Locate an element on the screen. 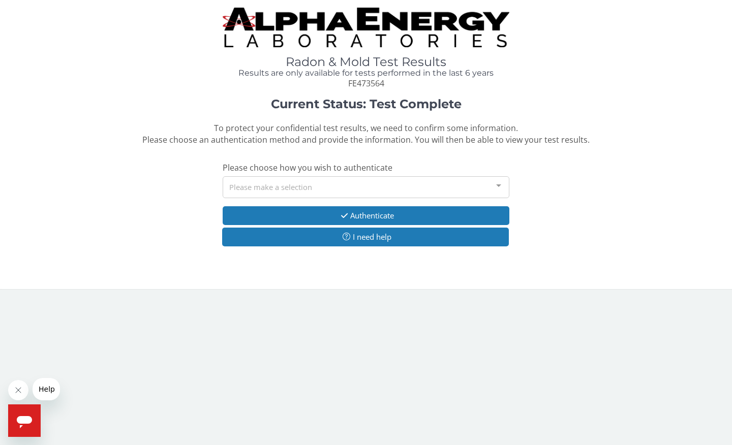 The image size is (732, 445). span: To protect your confidential test results, we need to confirm some information. Please choose an ... is located at coordinates (366, 134).